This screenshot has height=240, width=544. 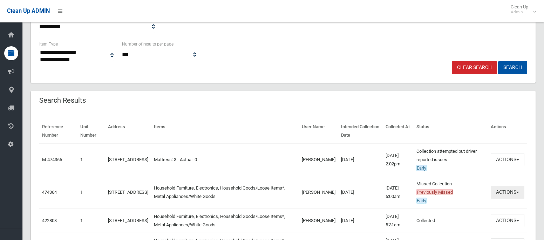 I want to click on span: Clean Up ADMIN, so click(x=28, y=11).